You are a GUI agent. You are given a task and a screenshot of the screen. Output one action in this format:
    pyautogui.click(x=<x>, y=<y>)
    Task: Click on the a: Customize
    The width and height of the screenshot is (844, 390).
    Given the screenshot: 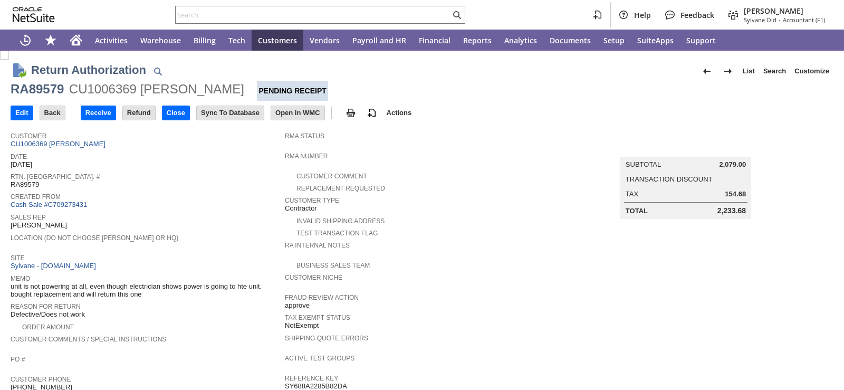 What is the action you would take?
    pyautogui.click(x=812, y=71)
    